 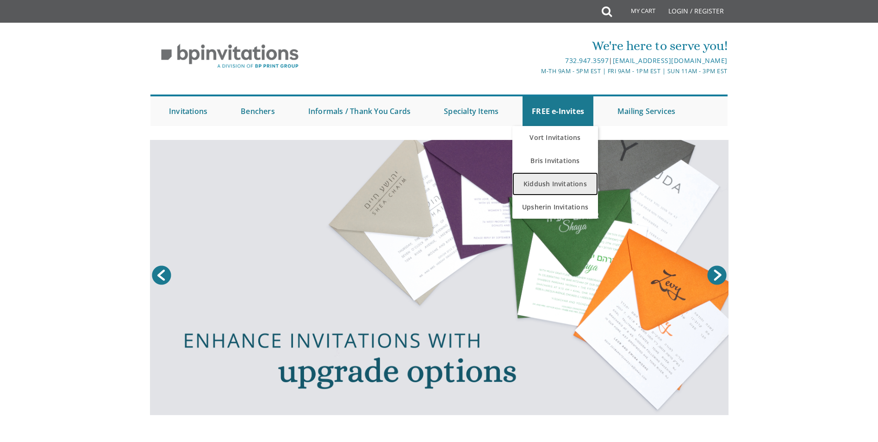 I want to click on a: Mailing Services, so click(x=646, y=111).